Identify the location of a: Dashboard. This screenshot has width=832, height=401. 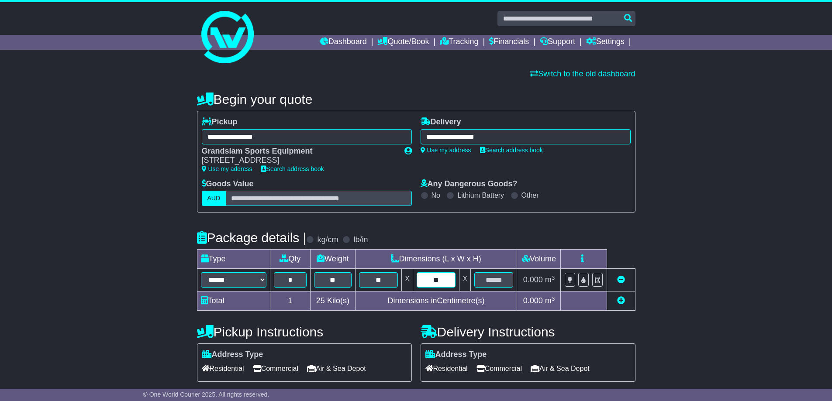
(343, 42).